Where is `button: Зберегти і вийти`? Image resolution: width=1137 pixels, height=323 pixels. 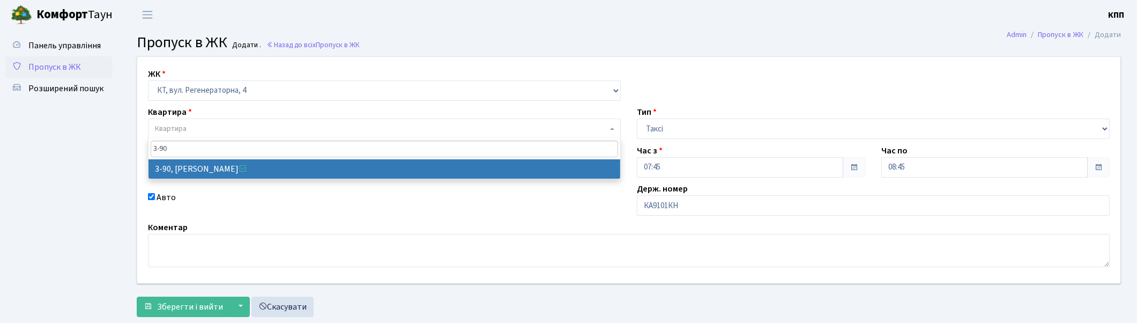 button: Зберегти і вийти is located at coordinates (183, 307).